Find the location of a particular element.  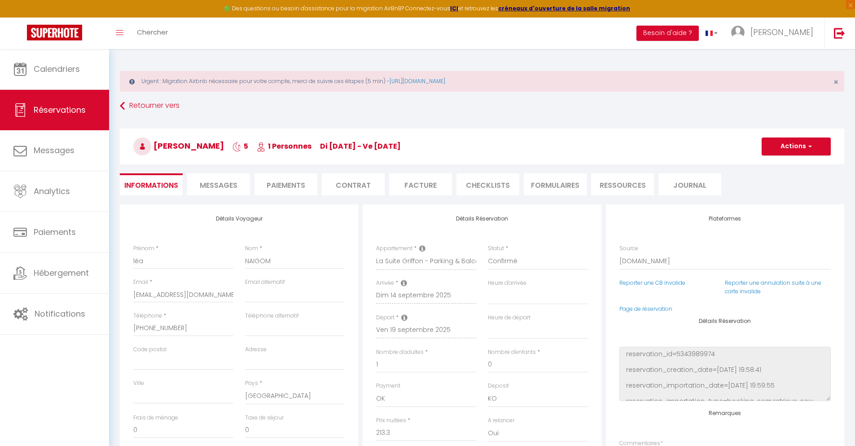

label: Nom is located at coordinates (251, 248).